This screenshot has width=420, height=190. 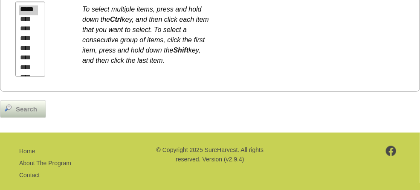 I want to click on b: Shift, so click(x=181, y=50).